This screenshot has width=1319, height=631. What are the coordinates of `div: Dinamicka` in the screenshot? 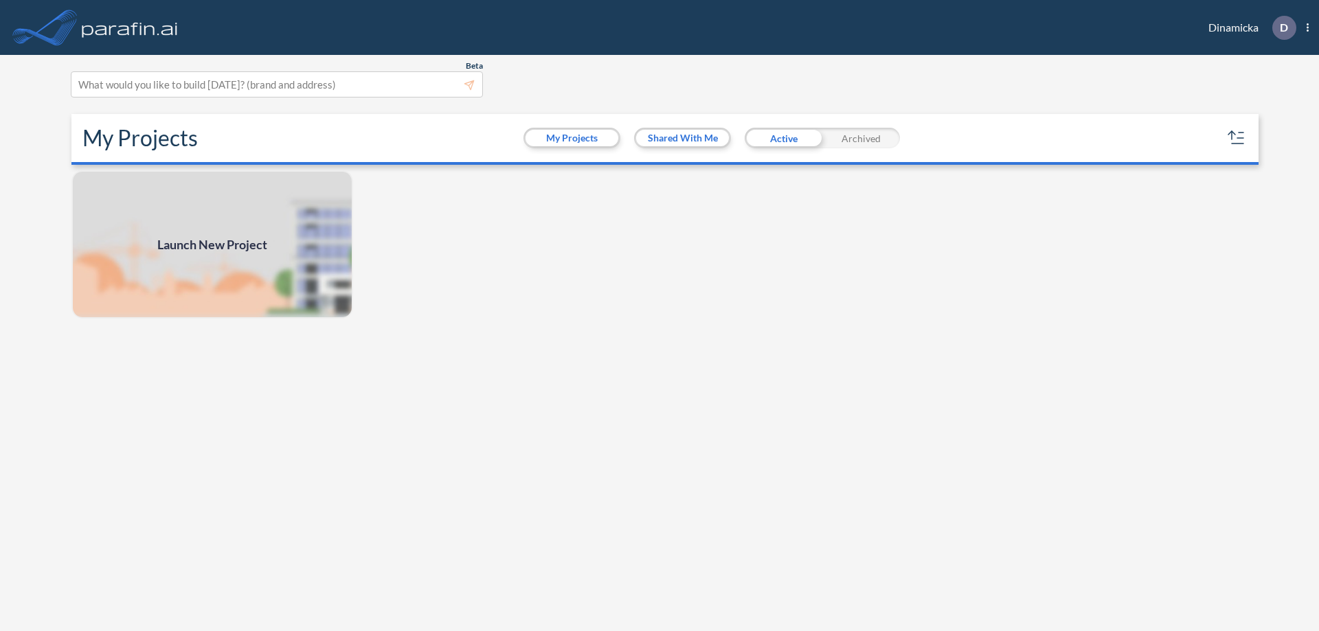 It's located at (1248, 27).